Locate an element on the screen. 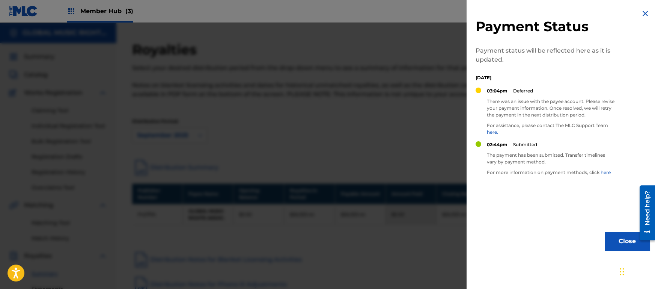 The image size is (655, 289). p: 02:44pm is located at coordinates (497, 145).